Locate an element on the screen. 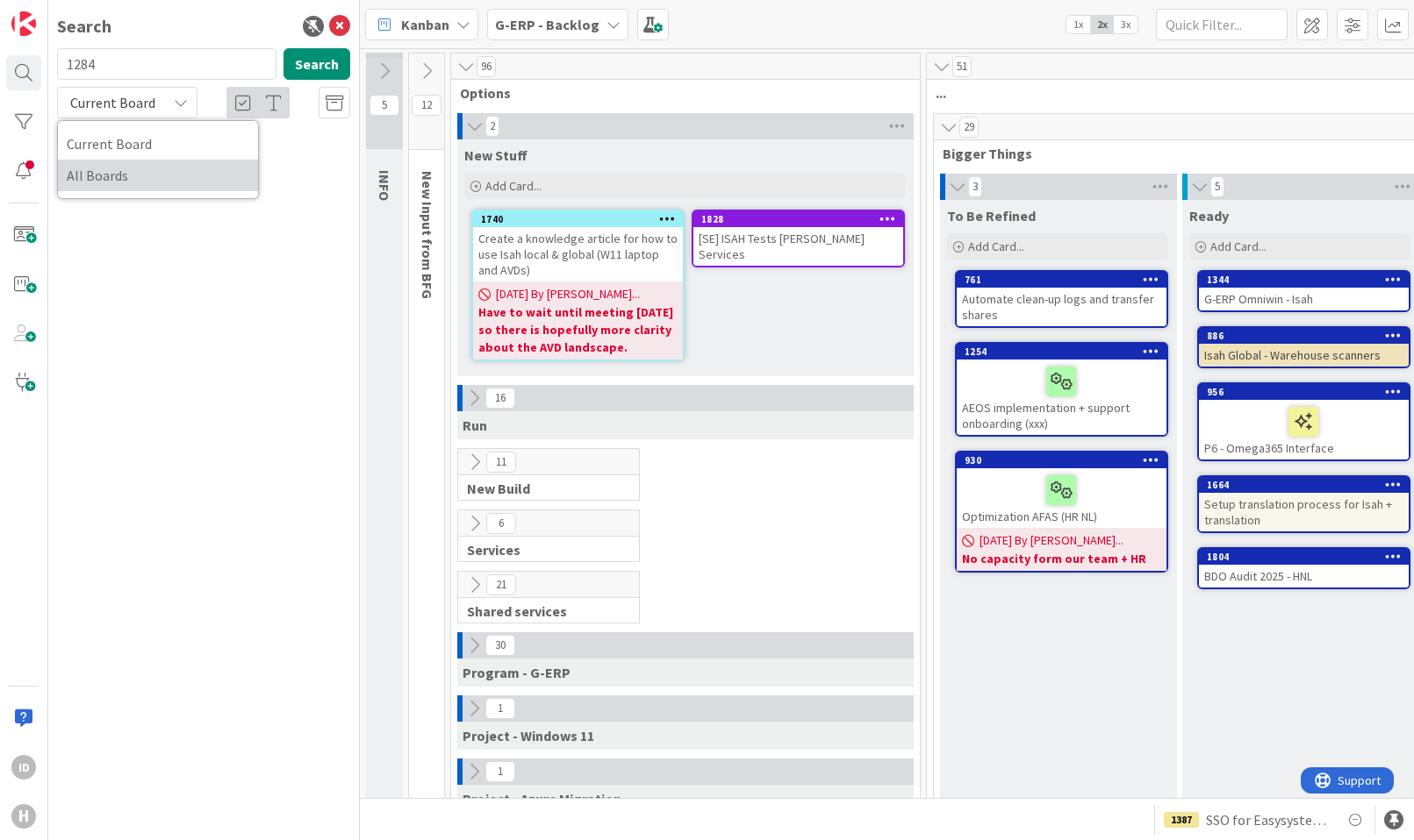 The image size is (1414, 840). span: 29 is located at coordinates (968, 127).